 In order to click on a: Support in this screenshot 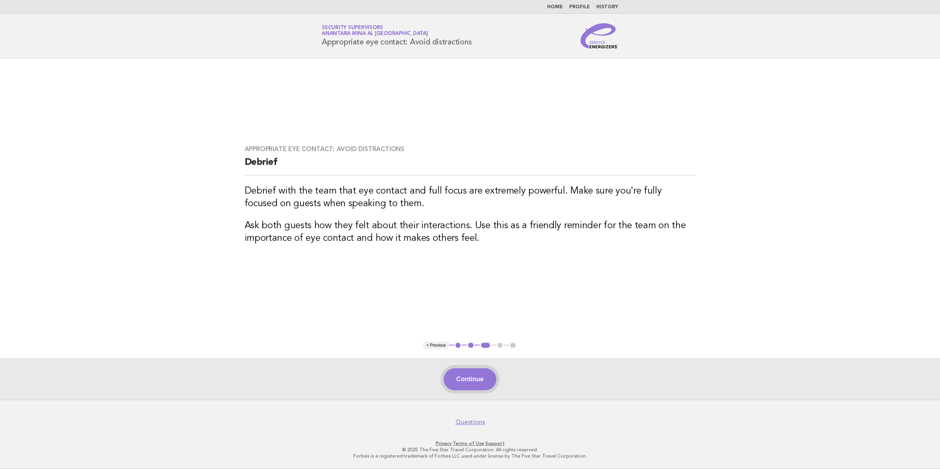, I will do `click(495, 443)`.